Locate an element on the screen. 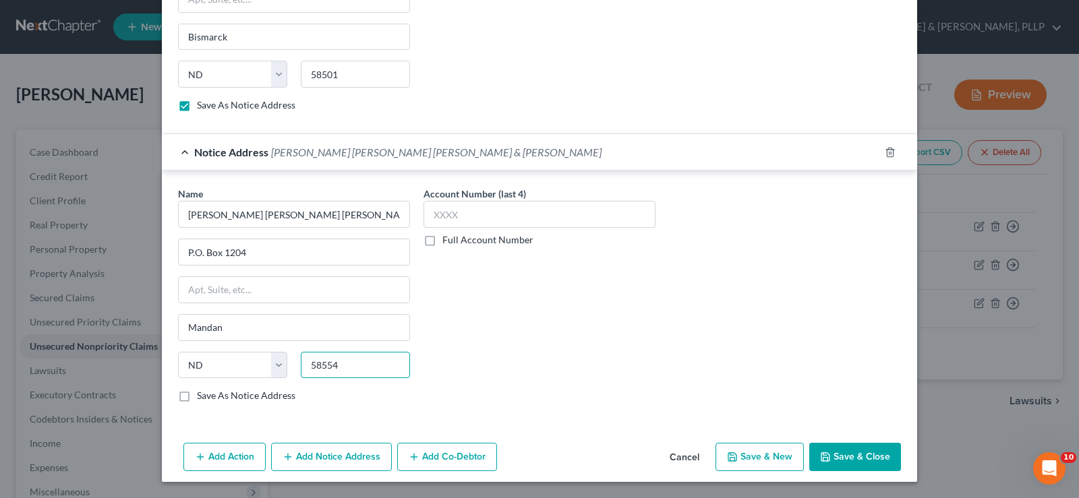 The image size is (1079, 498). label: Full Account Number is located at coordinates (488, 240).